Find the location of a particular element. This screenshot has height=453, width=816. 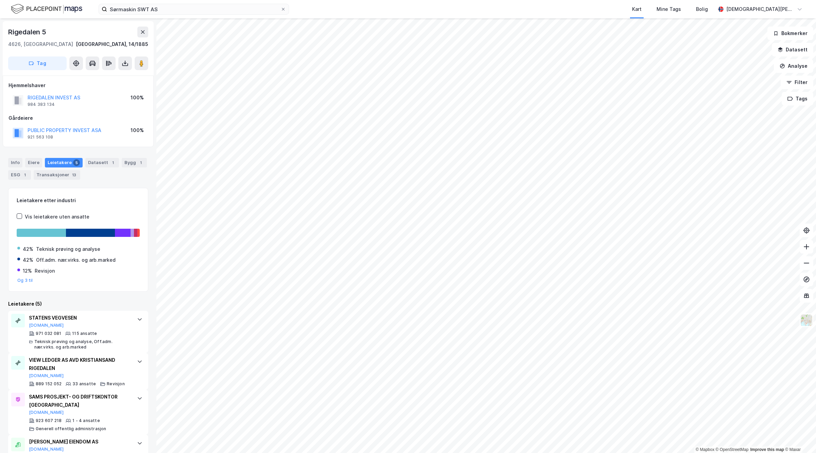

div: 921 563 108 is located at coordinates (40, 137).